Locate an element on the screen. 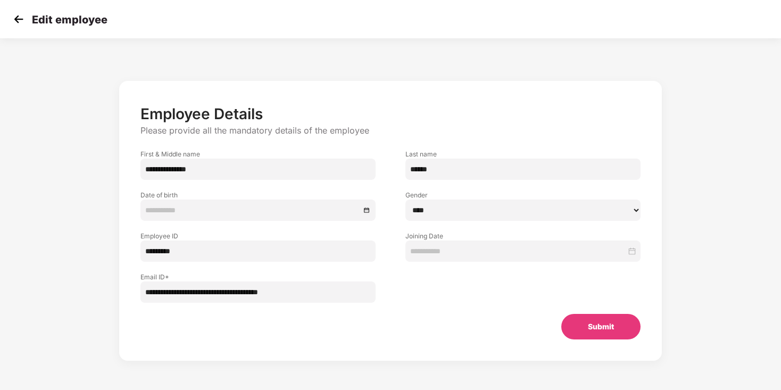  p: Please provide all the mandatory details of the employee is located at coordinates (390, 130).